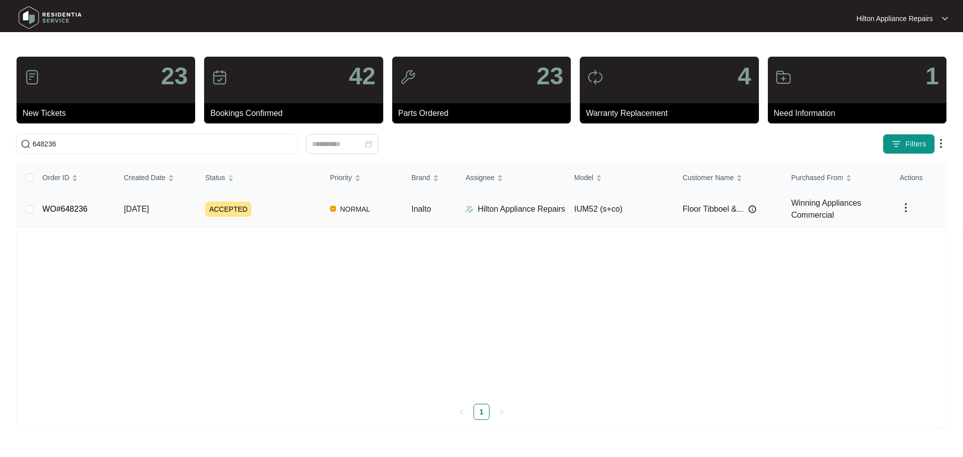 The height and width of the screenshot is (457, 963). Describe the element at coordinates (919, 178) in the screenshot. I see `th: Actions` at that location.